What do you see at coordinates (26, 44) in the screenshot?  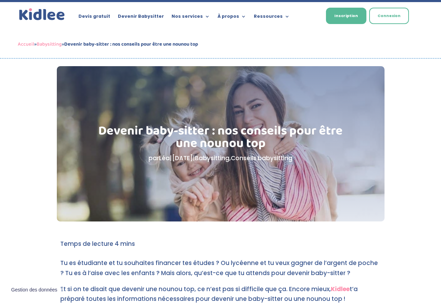 I see `a: Accueil` at bounding box center [26, 44].